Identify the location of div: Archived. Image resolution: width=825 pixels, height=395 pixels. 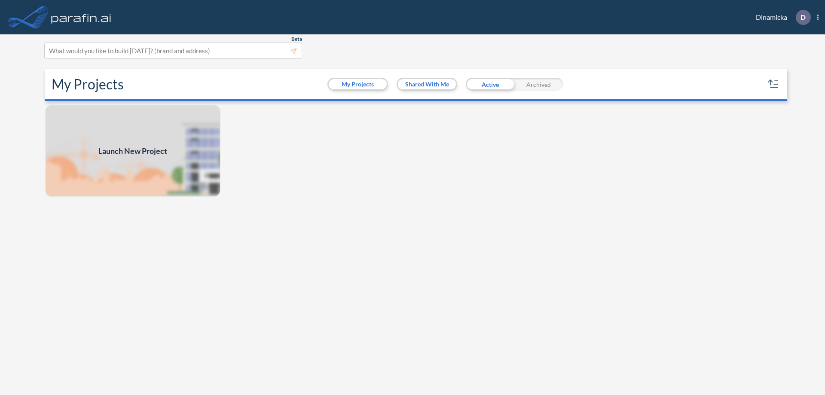
(539, 84).